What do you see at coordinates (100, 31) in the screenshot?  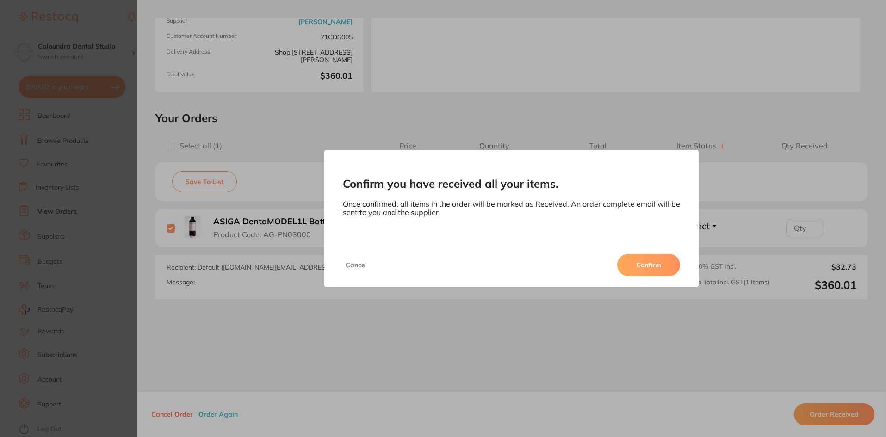 I see `p: It has been 14 days since you have started your Restocq journey. We wanted to do a check in and s...` at bounding box center [100, 31].